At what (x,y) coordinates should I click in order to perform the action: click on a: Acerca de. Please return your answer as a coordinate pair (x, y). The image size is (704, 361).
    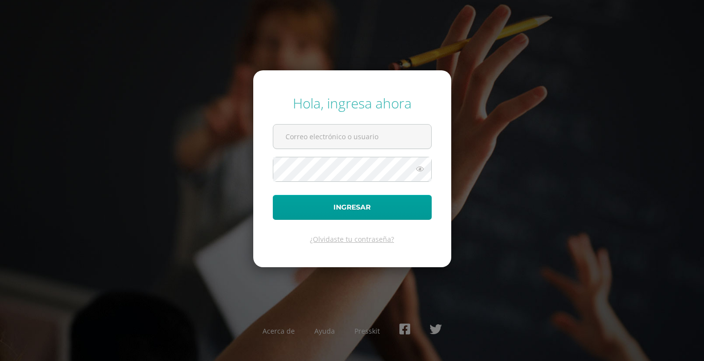
    Looking at the image, I should click on (279, 331).